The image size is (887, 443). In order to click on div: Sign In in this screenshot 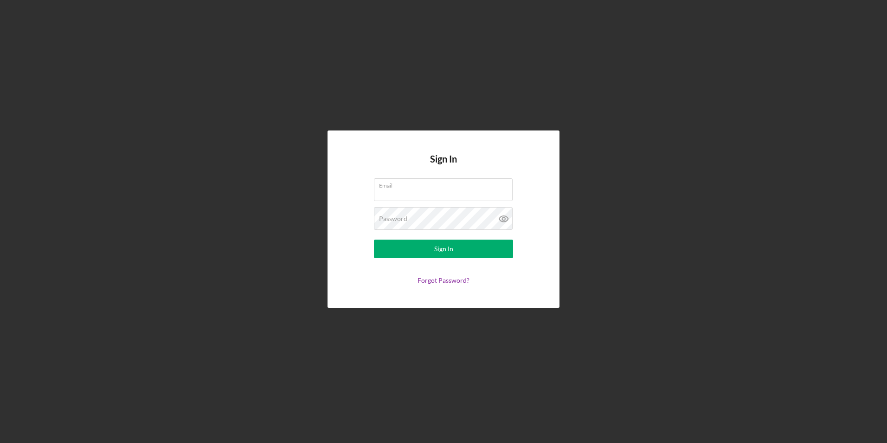, I will do `click(444, 249)`.